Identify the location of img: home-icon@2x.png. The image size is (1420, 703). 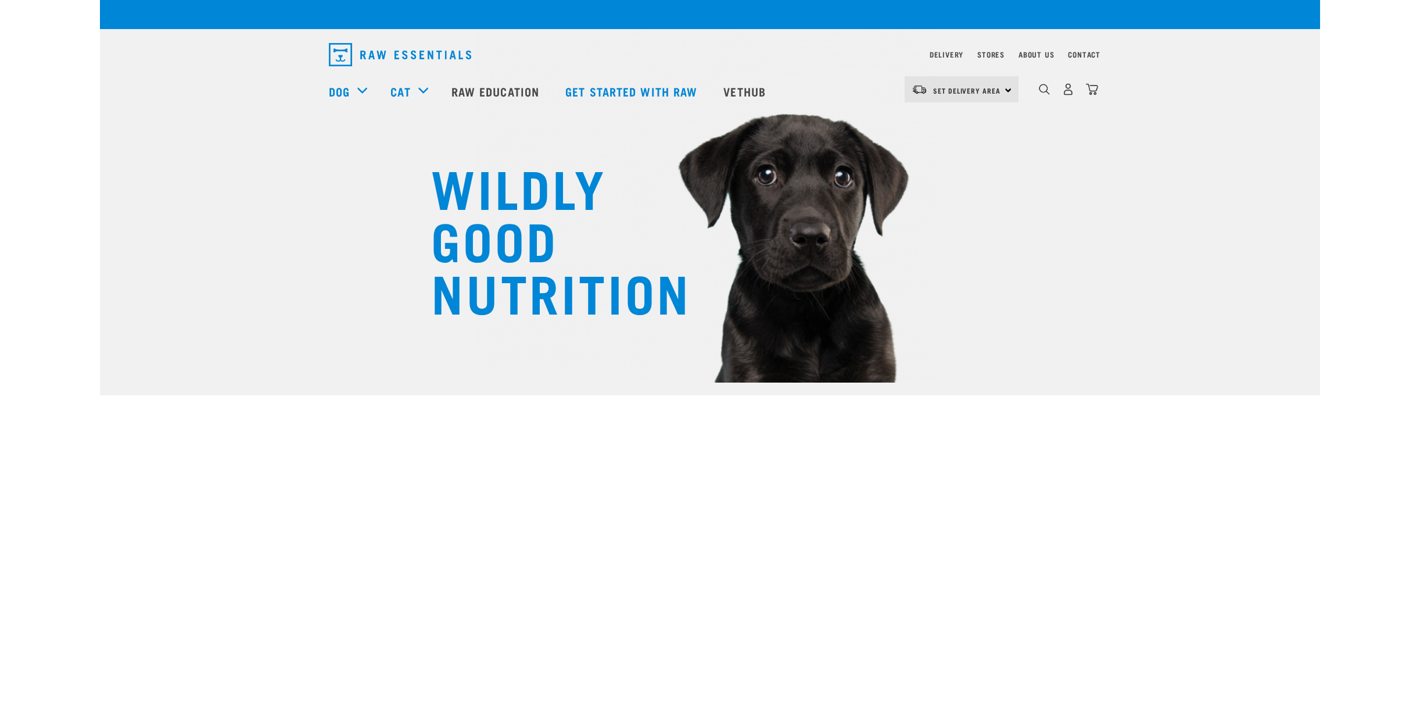
(1092, 89).